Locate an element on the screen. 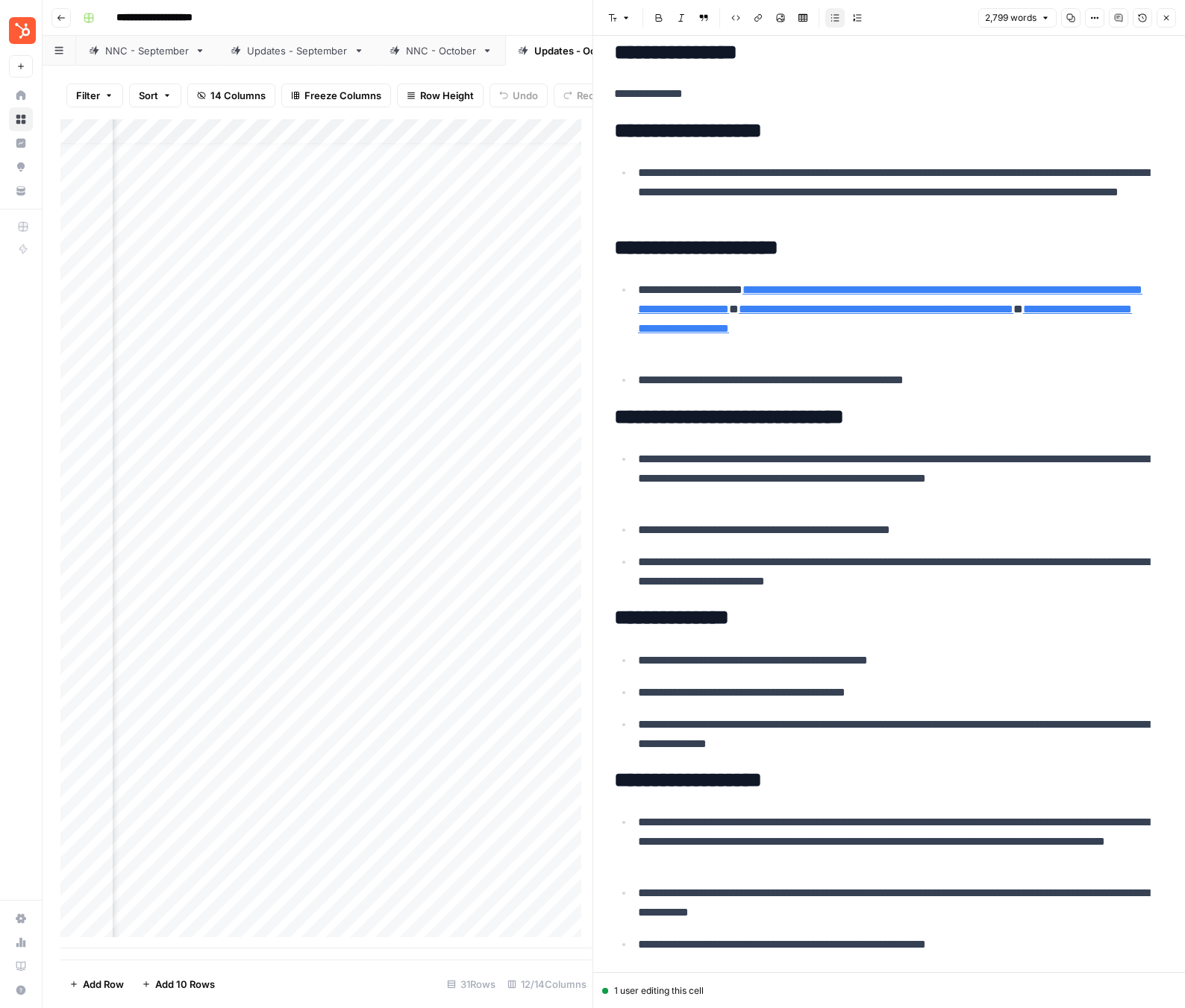 This screenshot has width=1185, height=1008. div: 1 user editing this cell is located at coordinates (889, 991).